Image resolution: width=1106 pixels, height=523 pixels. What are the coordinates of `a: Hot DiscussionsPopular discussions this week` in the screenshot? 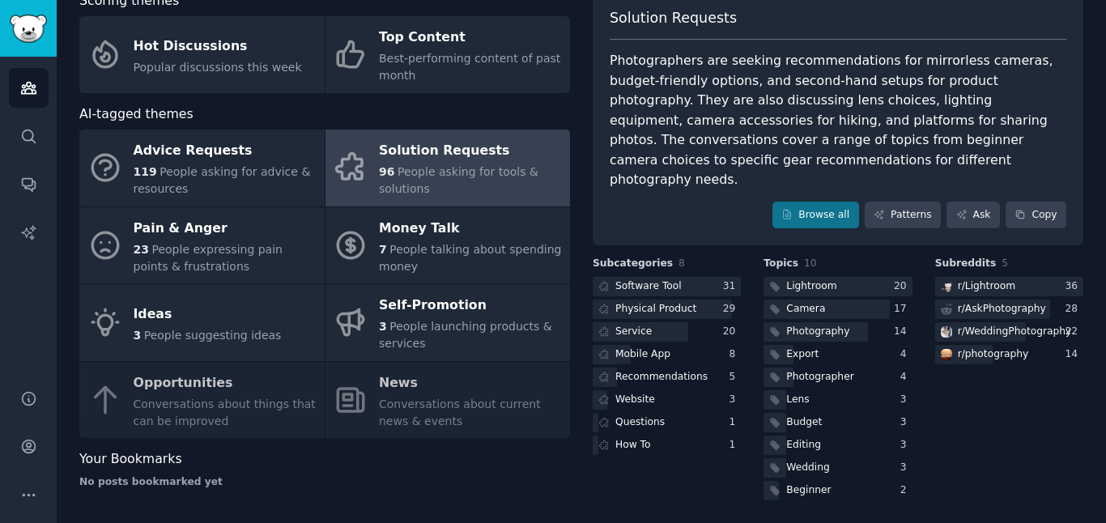 It's located at (202, 54).